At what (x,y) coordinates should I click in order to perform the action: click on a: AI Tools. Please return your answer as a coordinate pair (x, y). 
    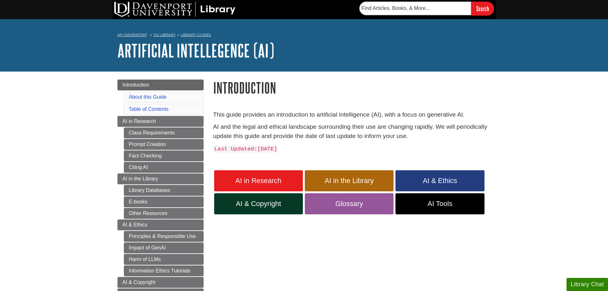
    Looking at the image, I should click on (439, 203).